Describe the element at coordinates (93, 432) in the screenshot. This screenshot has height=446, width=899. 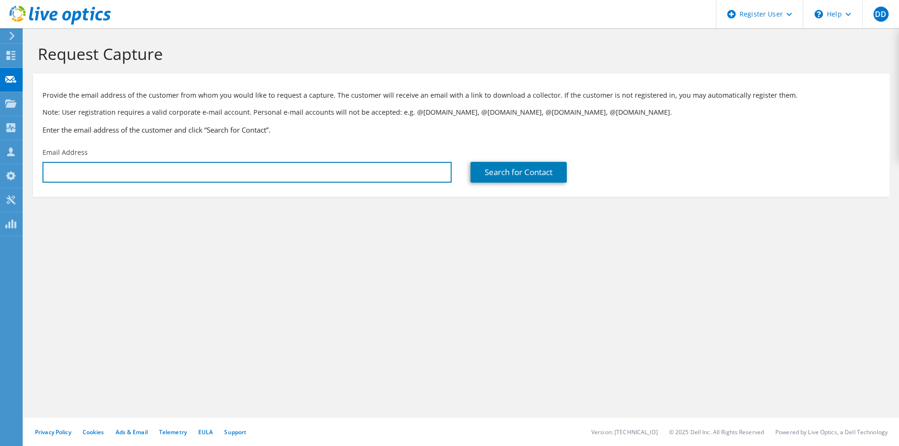
I see `a: Cookies` at that location.